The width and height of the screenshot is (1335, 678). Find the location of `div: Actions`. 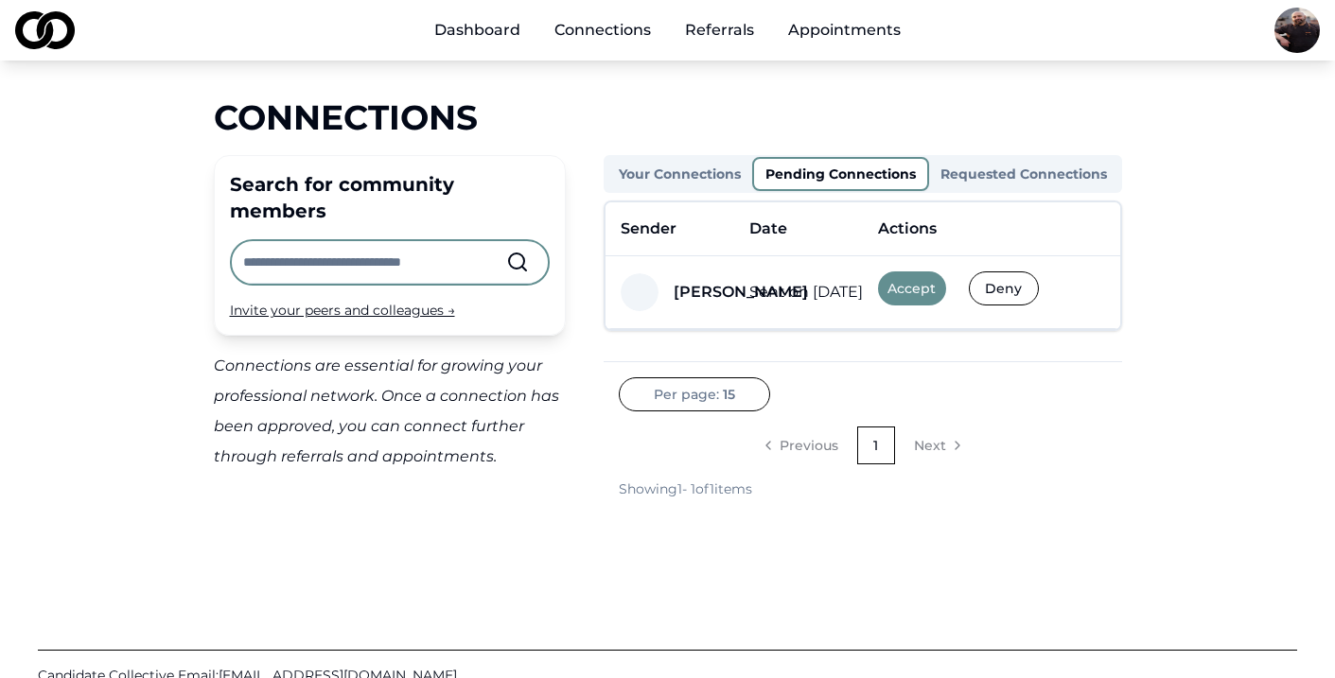

div: Actions is located at coordinates (992, 229).